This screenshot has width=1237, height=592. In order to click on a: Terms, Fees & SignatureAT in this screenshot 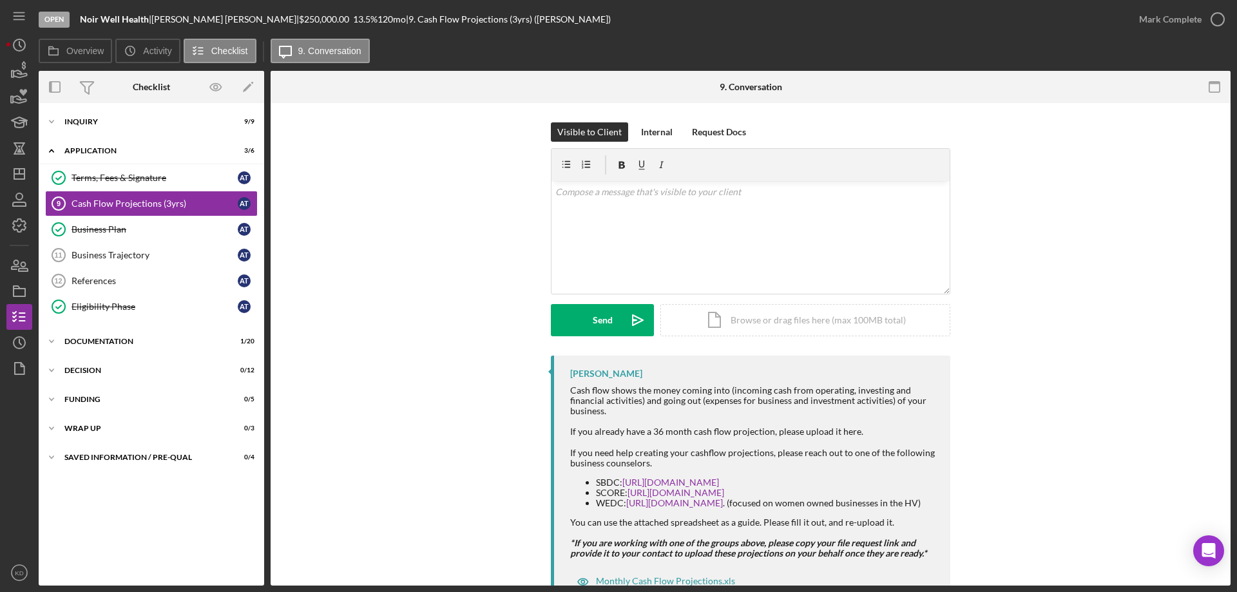, I will do `click(151, 178)`.